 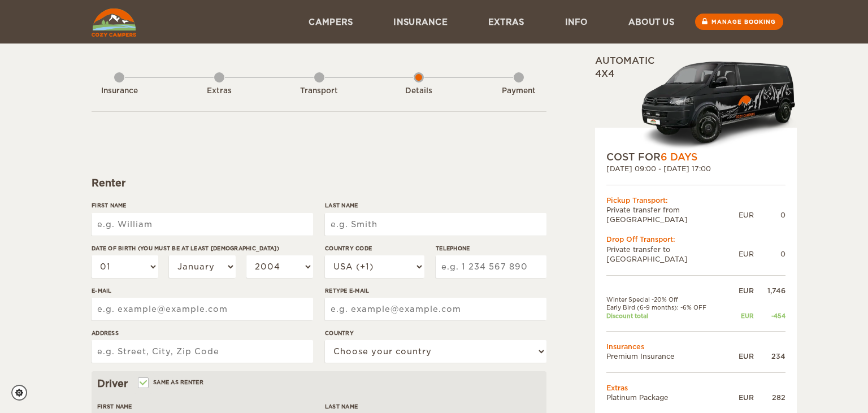 What do you see at coordinates (668, 316) in the screenshot?
I see `td: Discount total` at bounding box center [668, 316].